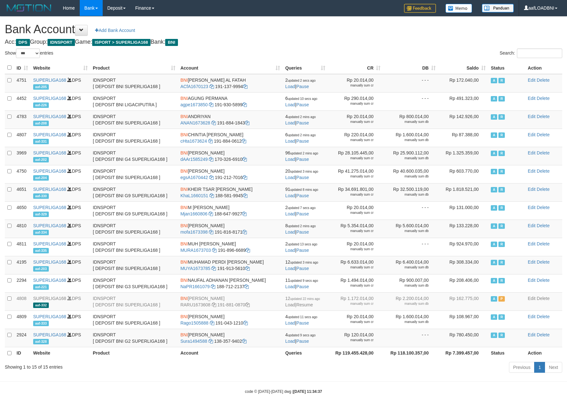 The height and width of the screenshot is (397, 567). Describe the element at coordinates (247, 123) in the screenshot. I see `a: Copy 1918841843 to clipboard` at that location.